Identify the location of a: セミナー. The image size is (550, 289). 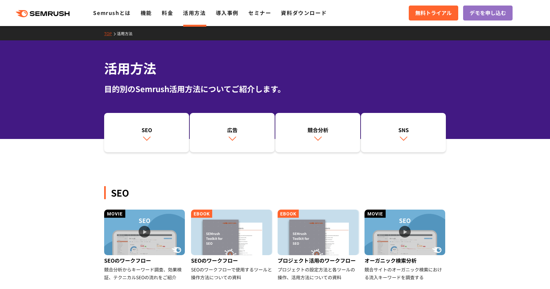
(260, 13).